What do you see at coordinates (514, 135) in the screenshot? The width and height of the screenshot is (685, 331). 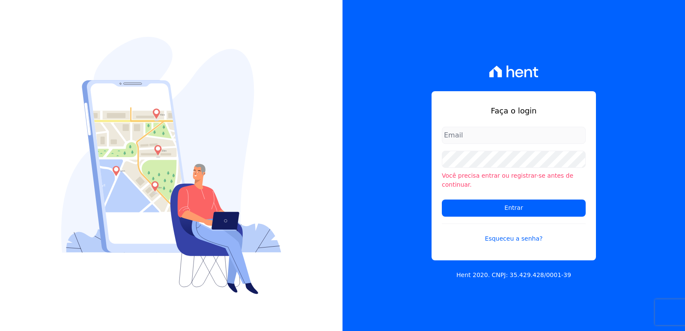 I see `input: Email` at bounding box center [514, 135].